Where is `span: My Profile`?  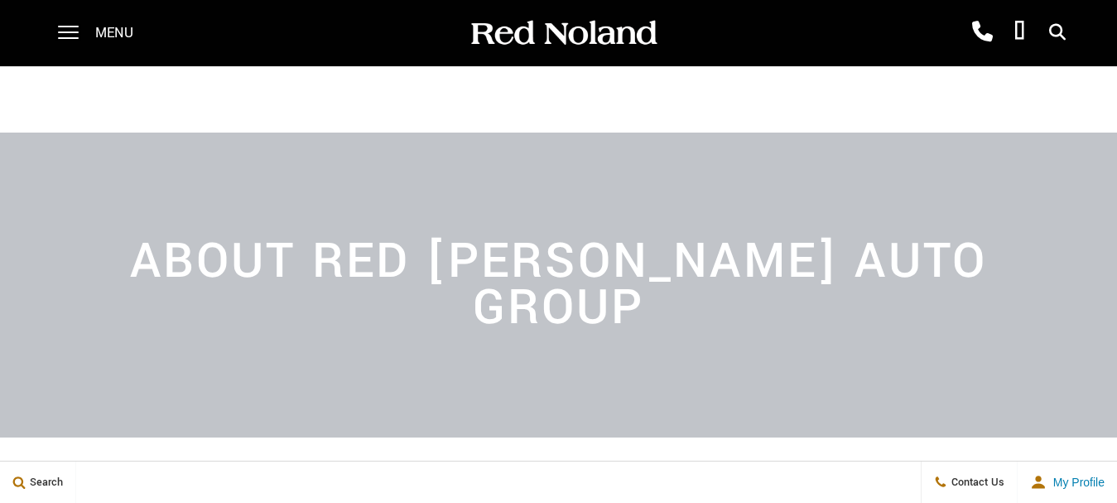 span: My Profile is located at coordinates (1076, 482).